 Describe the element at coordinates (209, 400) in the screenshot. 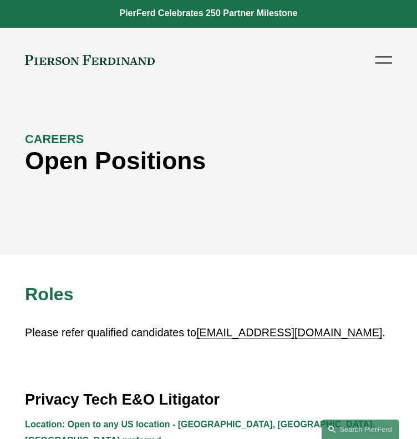

I see `h3: Privacy Tech E&O Litigator` at that location.